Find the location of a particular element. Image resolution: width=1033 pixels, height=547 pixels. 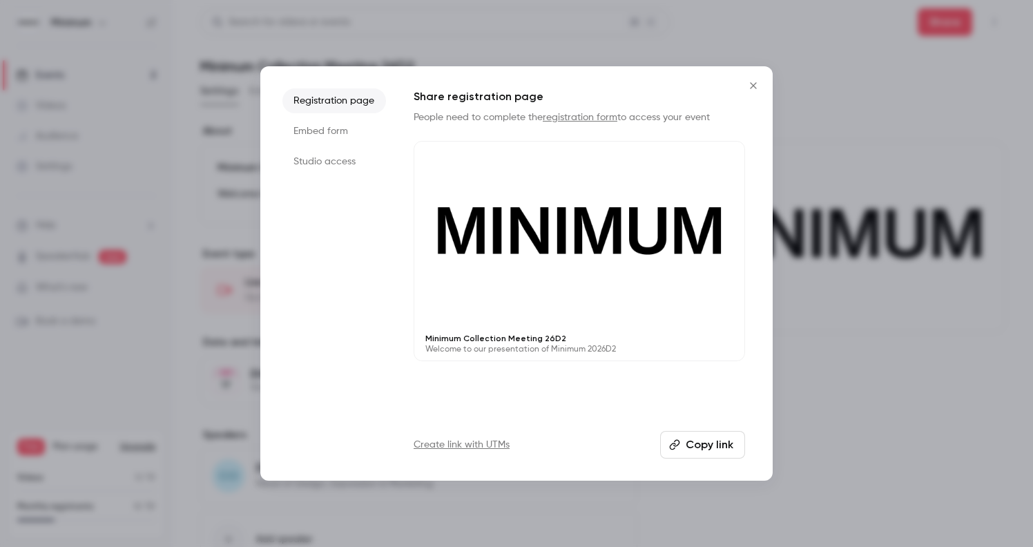

li: Registration page is located at coordinates (334, 101).